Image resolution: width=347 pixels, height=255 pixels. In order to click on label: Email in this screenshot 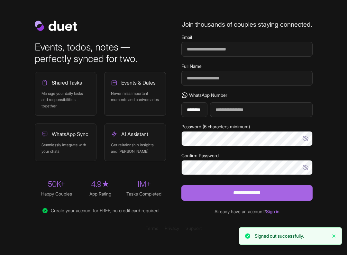, I will do `click(247, 37)`.